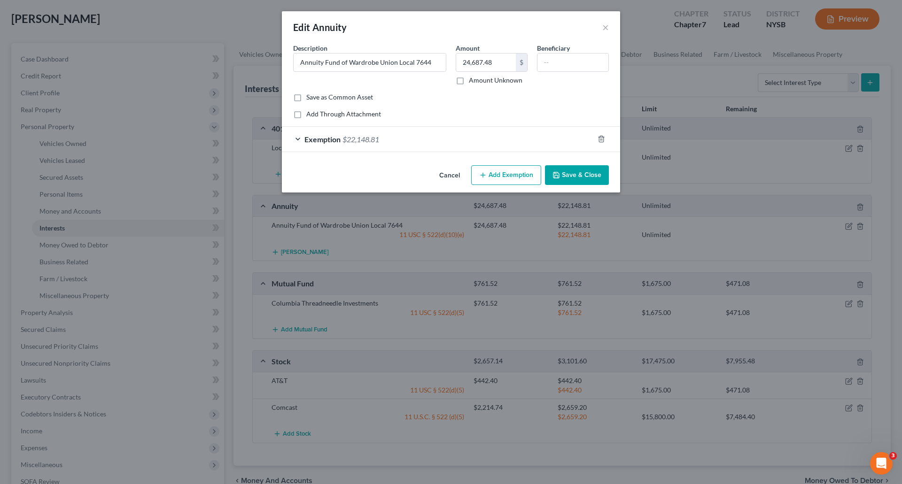  Describe the element at coordinates (343, 114) in the screenshot. I see `label: Add Through Attachment` at that location.